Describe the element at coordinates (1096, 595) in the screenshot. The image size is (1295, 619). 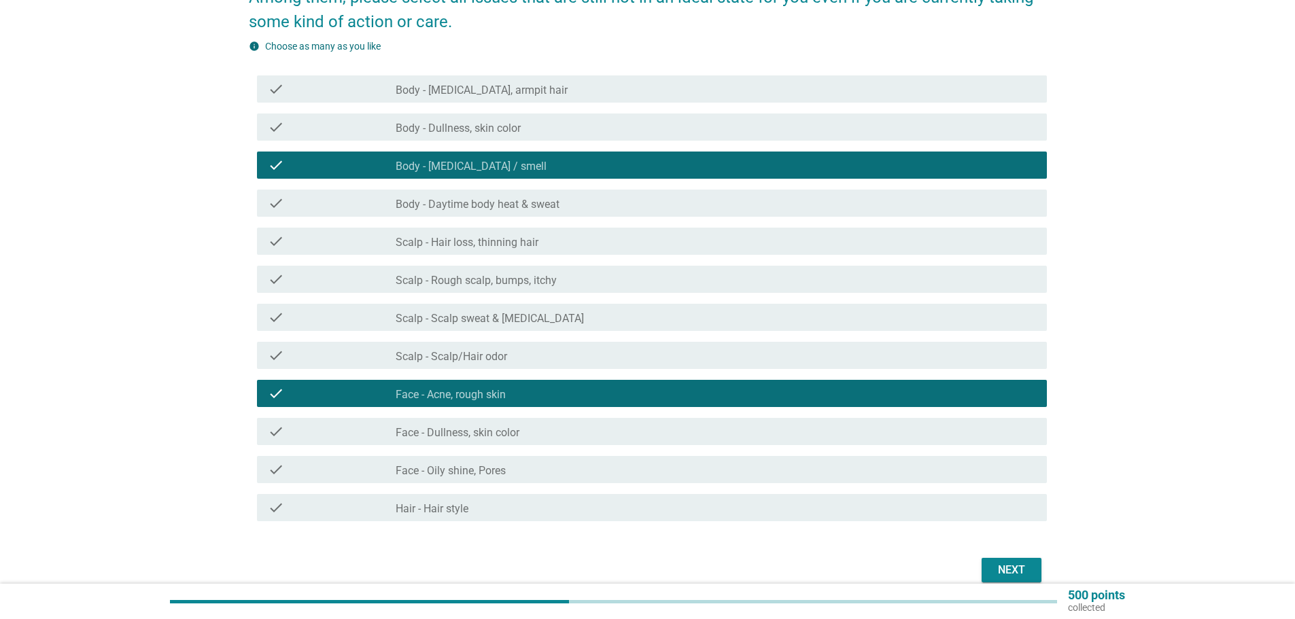
I see `p: 500 points` at that location.